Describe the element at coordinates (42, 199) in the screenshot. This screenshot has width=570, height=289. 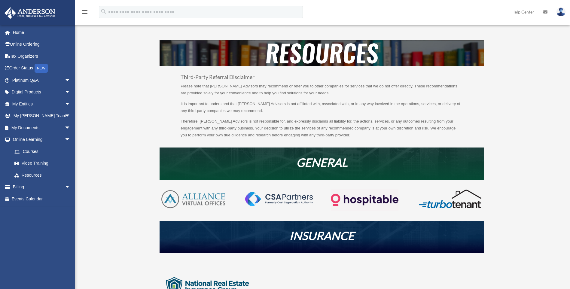
I see `a: Events Calendar` at that location.